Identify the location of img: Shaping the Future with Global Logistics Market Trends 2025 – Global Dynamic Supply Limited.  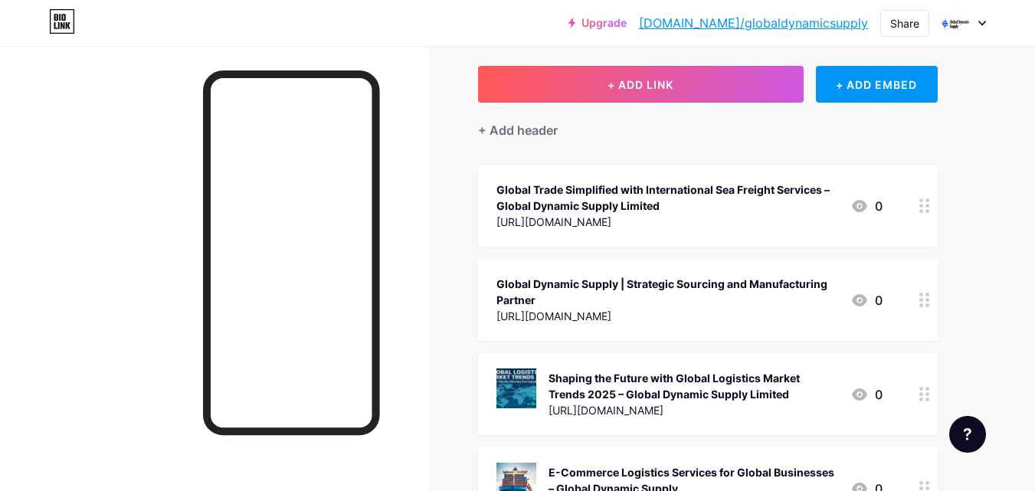
(516, 389).